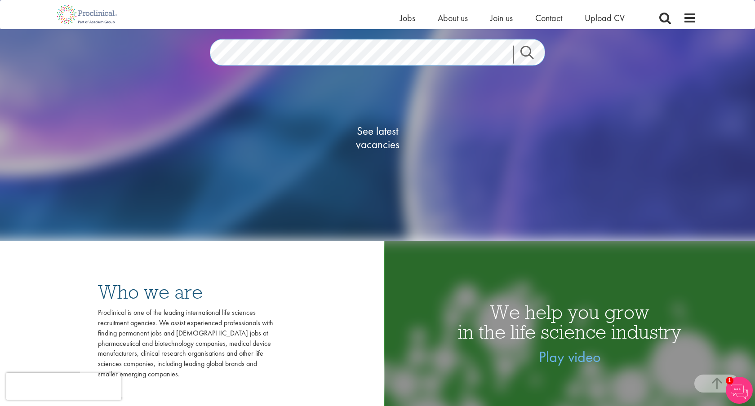  I want to click on span: 1, so click(729, 380).